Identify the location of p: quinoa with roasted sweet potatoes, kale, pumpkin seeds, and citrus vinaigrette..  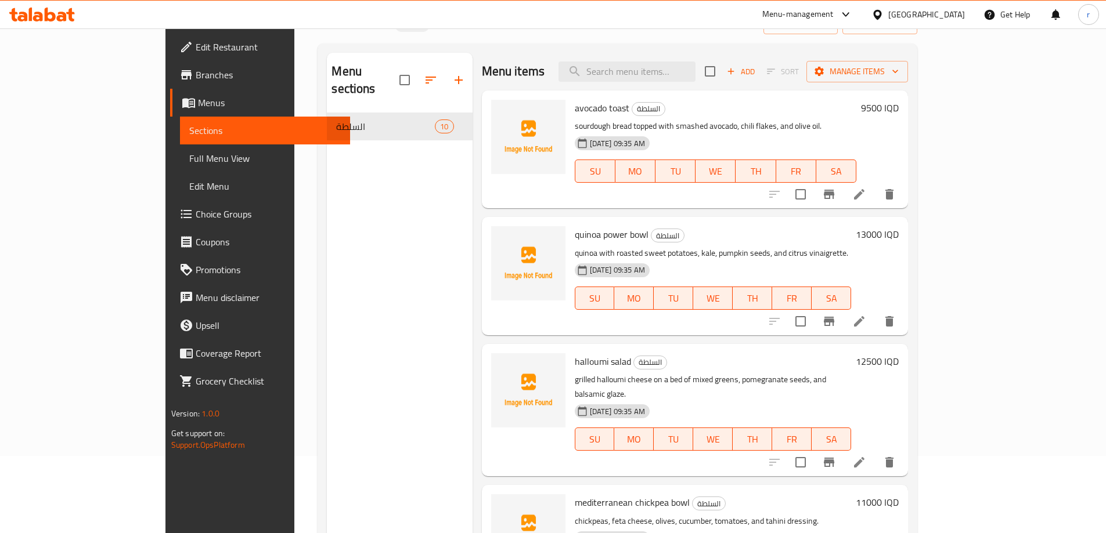
(713, 253).